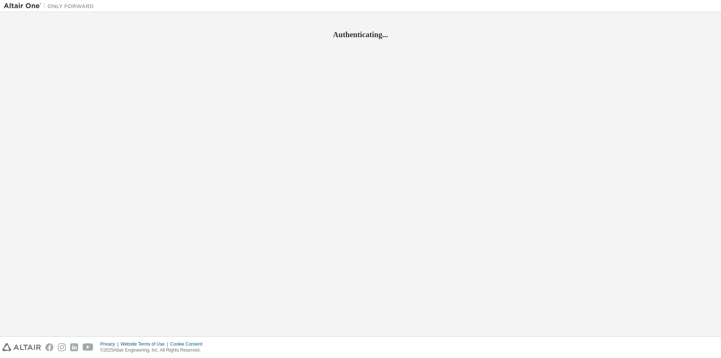 The height and width of the screenshot is (358, 721). Describe the element at coordinates (145, 344) in the screenshot. I see `div: Website Terms of Use` at that location.